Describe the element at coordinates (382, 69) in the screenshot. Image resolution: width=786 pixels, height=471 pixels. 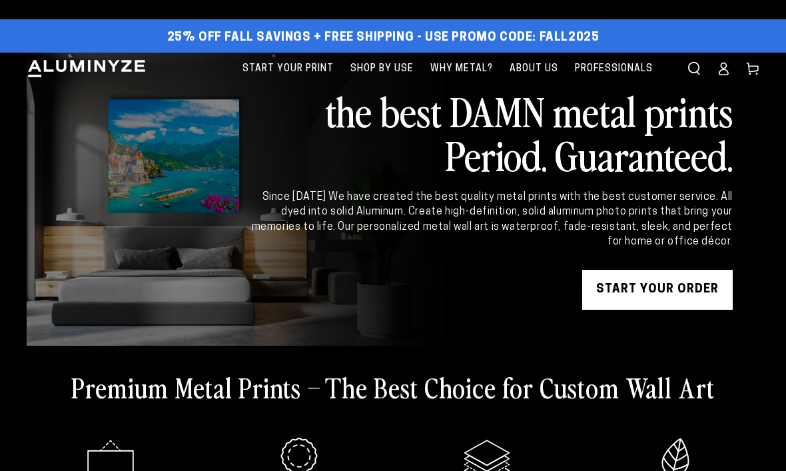
I see `span: Shop By Use` at that location.